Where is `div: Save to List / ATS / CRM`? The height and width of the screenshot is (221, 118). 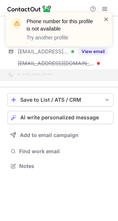
div: Save to List / ATS / CRM is located at coordinates (60, 100).